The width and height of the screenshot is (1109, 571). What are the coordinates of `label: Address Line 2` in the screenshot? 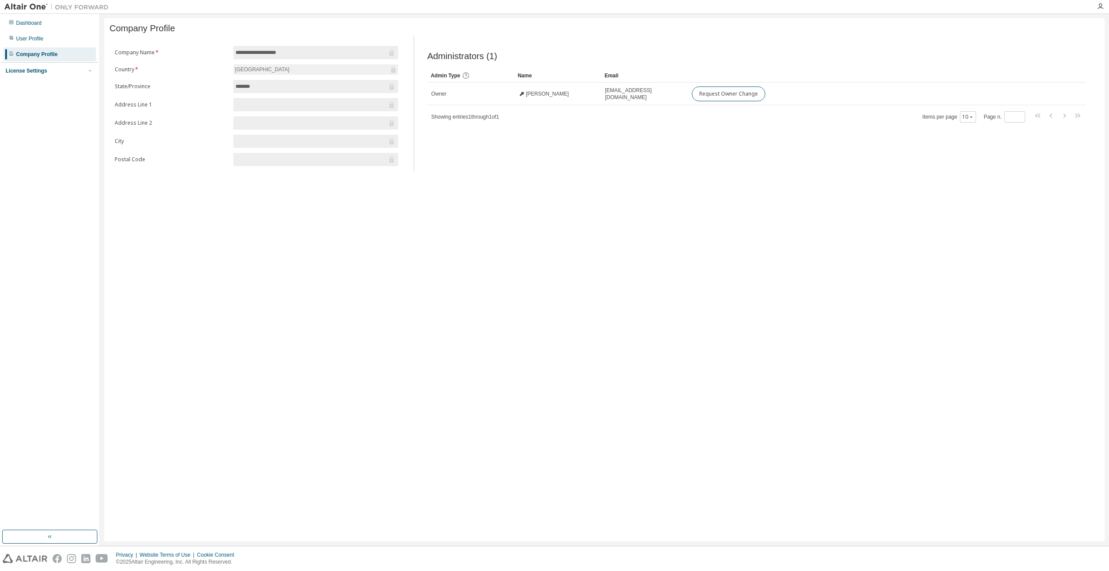 It's located at (171, 123).